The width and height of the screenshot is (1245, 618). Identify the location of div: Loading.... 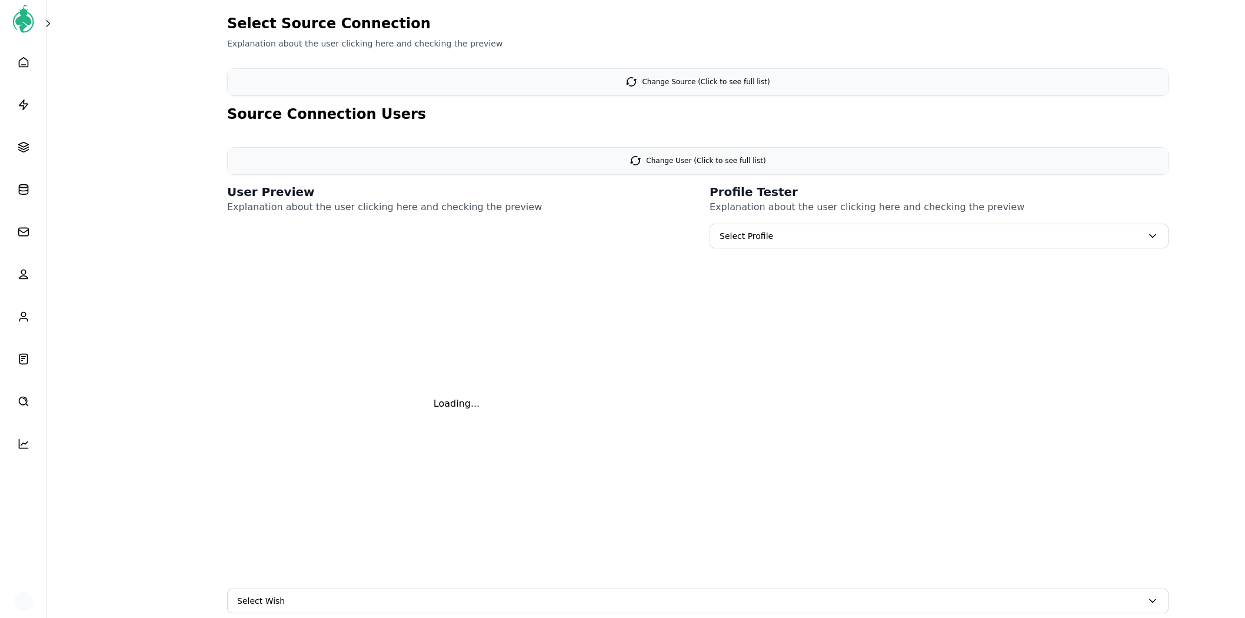
(457, 404).